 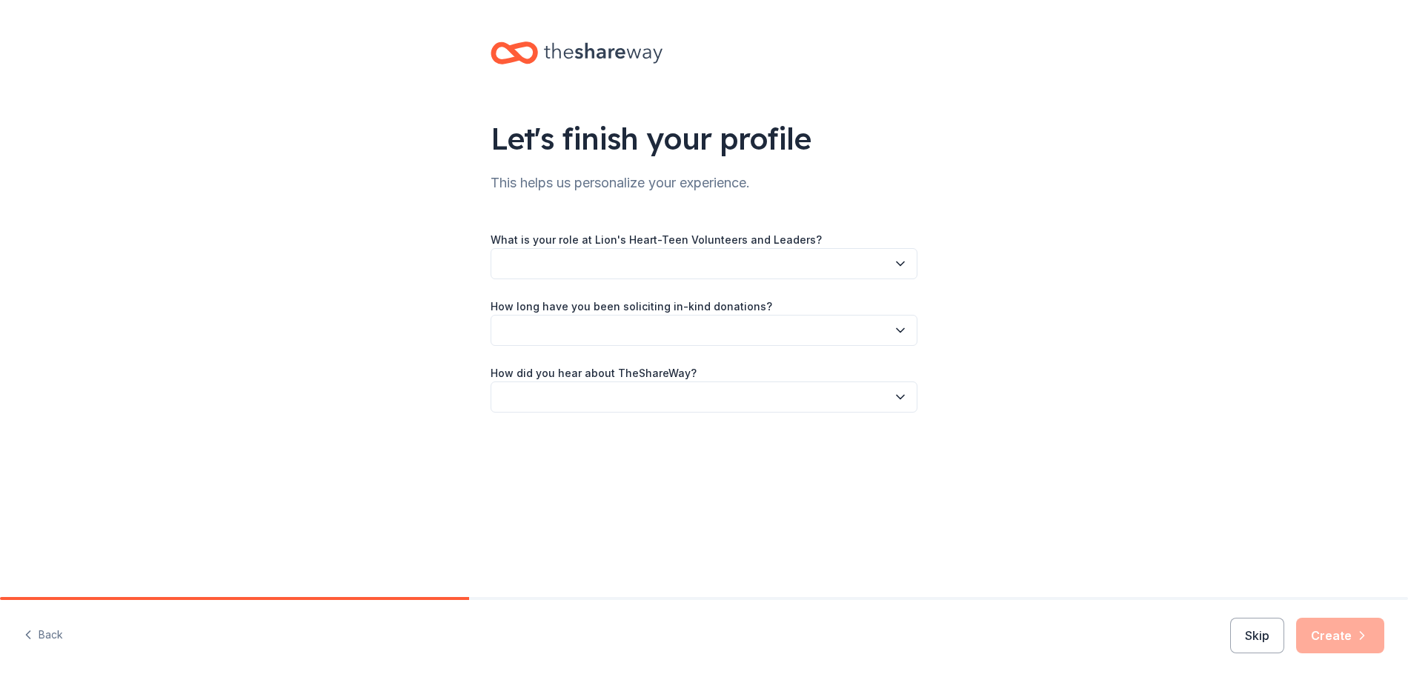 I want to click on div: This helps us personalize your experience., so click(x=704, y=183).